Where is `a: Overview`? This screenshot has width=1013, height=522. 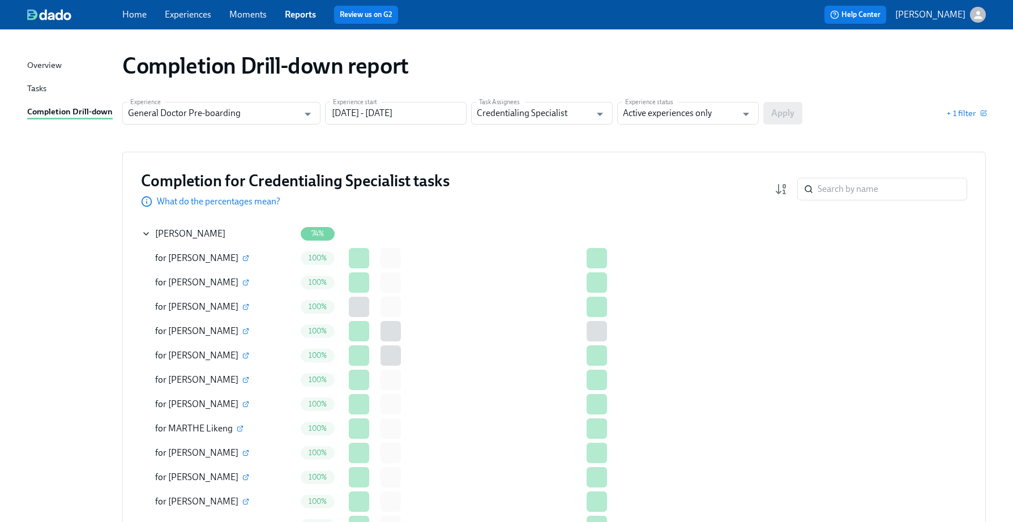
a: Overview is located at coordinates (70, 66).